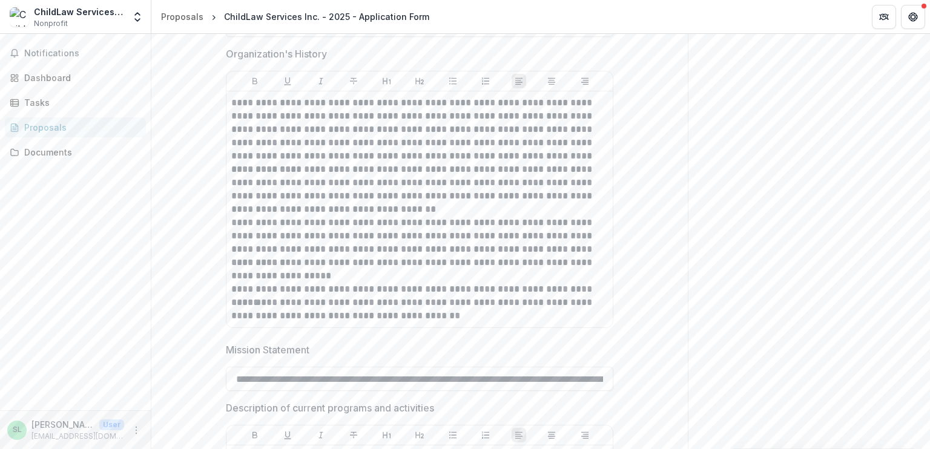  What do you see at coordinates (137, 17) in the screenshot?
I see `button: Open entity switcher` at bounding box center [137, 17].